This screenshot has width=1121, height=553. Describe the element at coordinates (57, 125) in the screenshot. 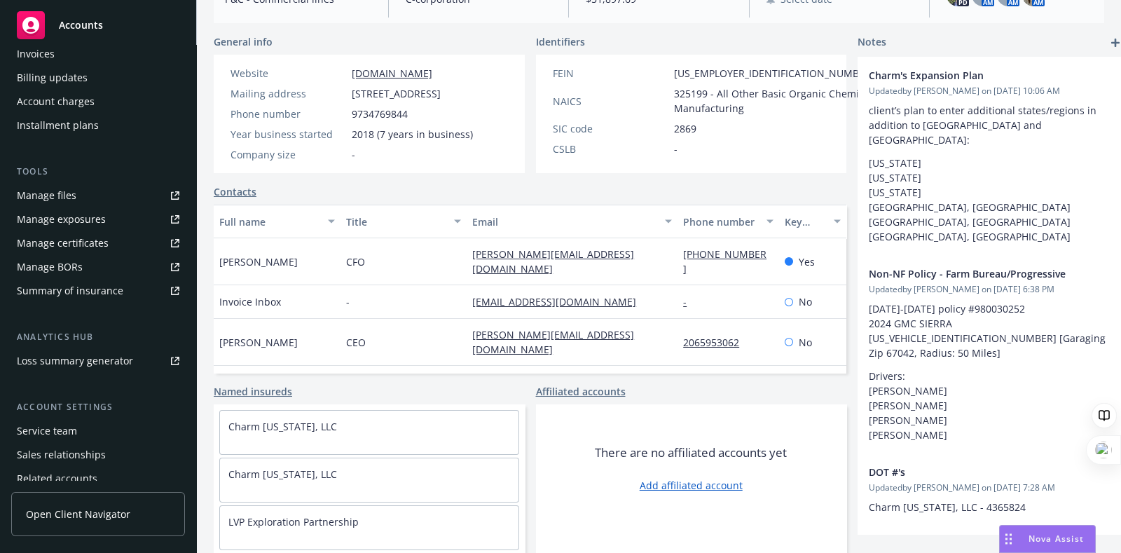

I see `div: Installment plans` at that location.